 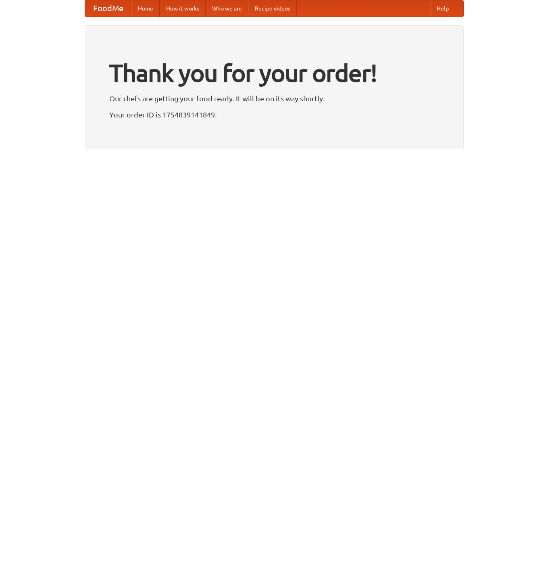 I want to click on a: FoodMe, so click(x=108, y=8).